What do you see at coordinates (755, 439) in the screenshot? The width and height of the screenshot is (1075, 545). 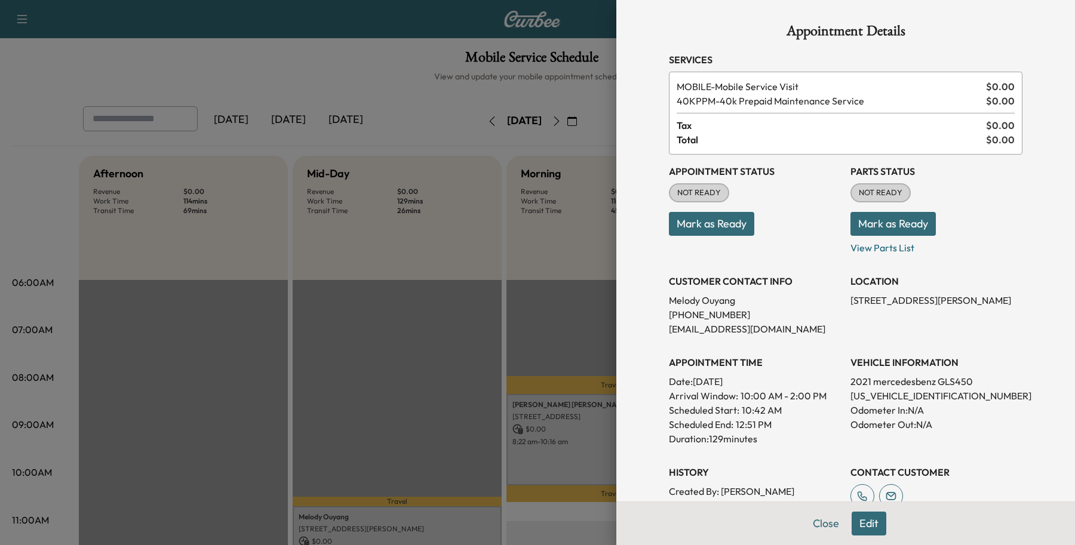 I see `p: Duration: 129 minutes` at bounding box center [755, 439].